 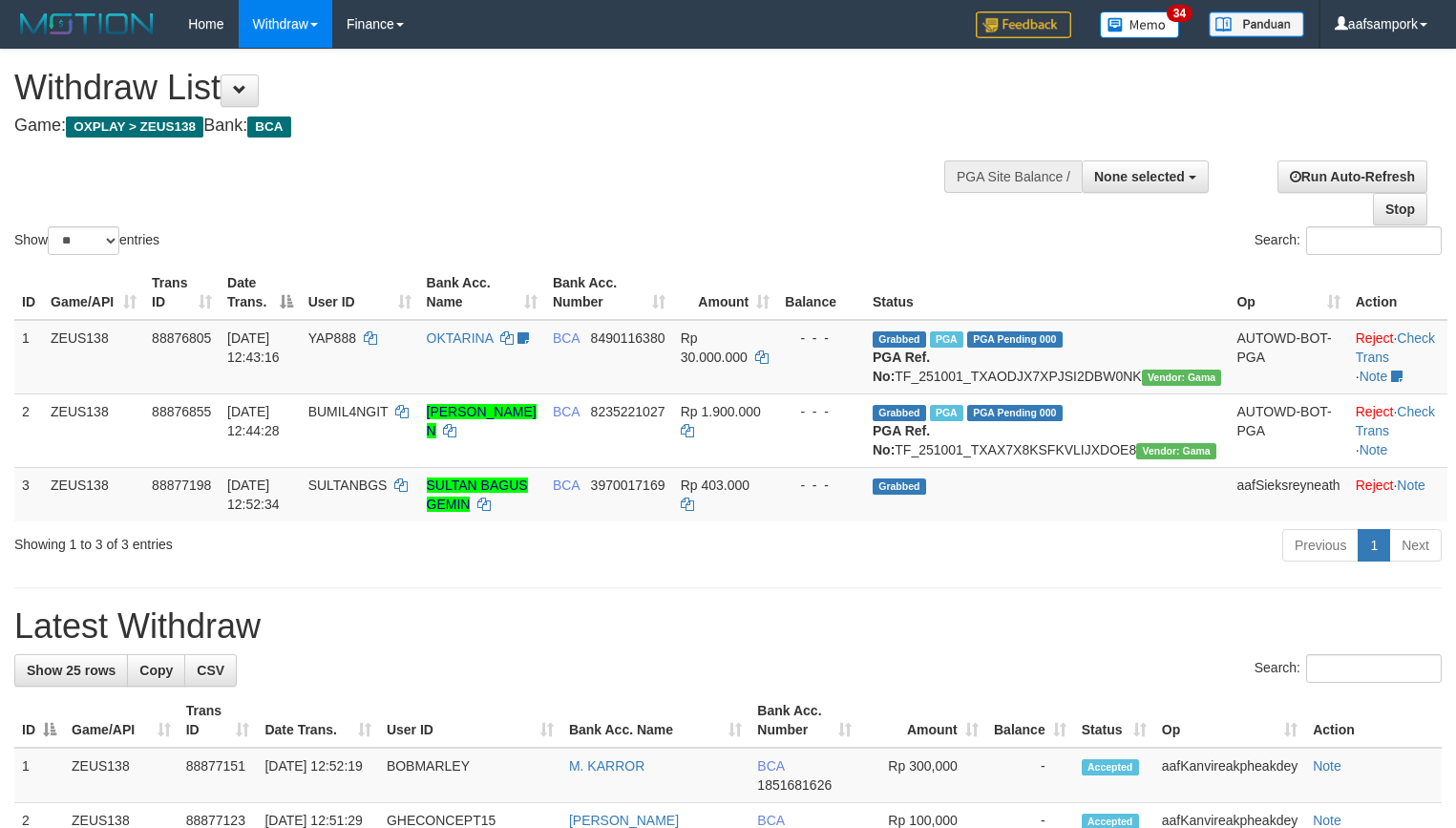 I want to click on img: Button%20Memo.svg, so click(x=1139, y=25).